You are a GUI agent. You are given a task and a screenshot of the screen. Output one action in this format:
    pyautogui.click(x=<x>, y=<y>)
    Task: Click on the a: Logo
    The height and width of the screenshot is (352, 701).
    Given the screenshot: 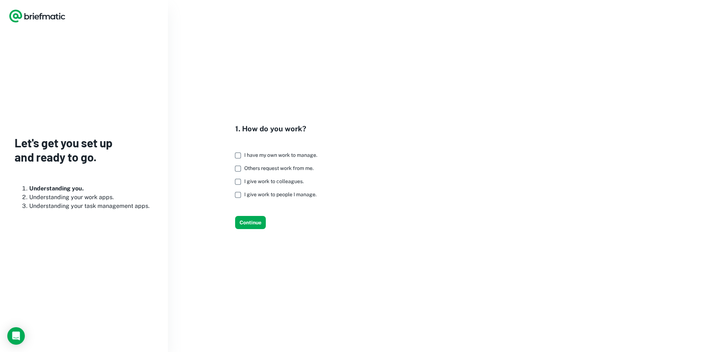 What is the action you would take?
    pyautogui.click(x=37, y=16)
    